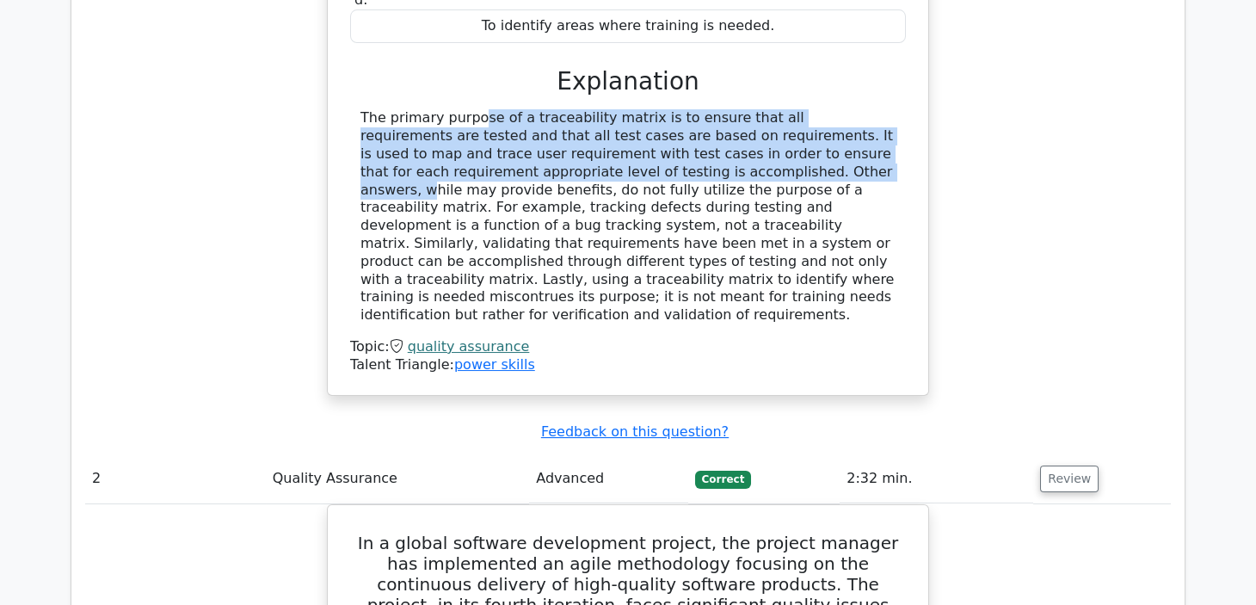 The image size is (1256, 605). Describe the element at coordinates (608, 478) in the screenshot. I see `td: Advanced` at that location.